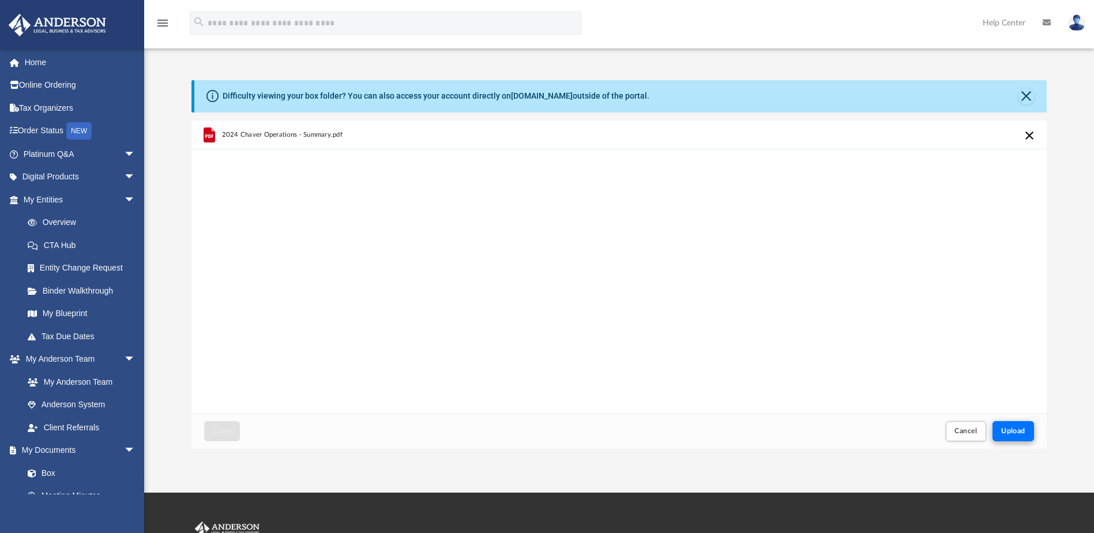 This screenshot has width=1094, height=533. Describe the element at coordinates (84, 245) in the screenshot. I see `a: CTA Hub` at that location.